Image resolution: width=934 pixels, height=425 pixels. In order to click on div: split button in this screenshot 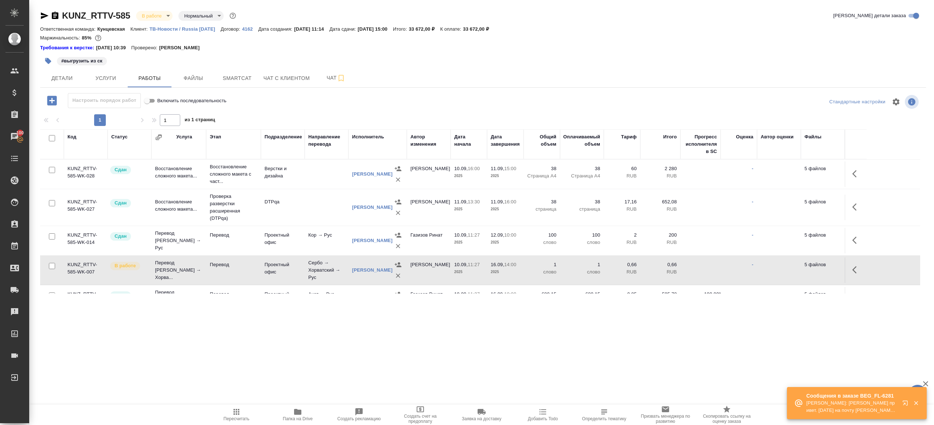, I will do `click(857, 102)`.